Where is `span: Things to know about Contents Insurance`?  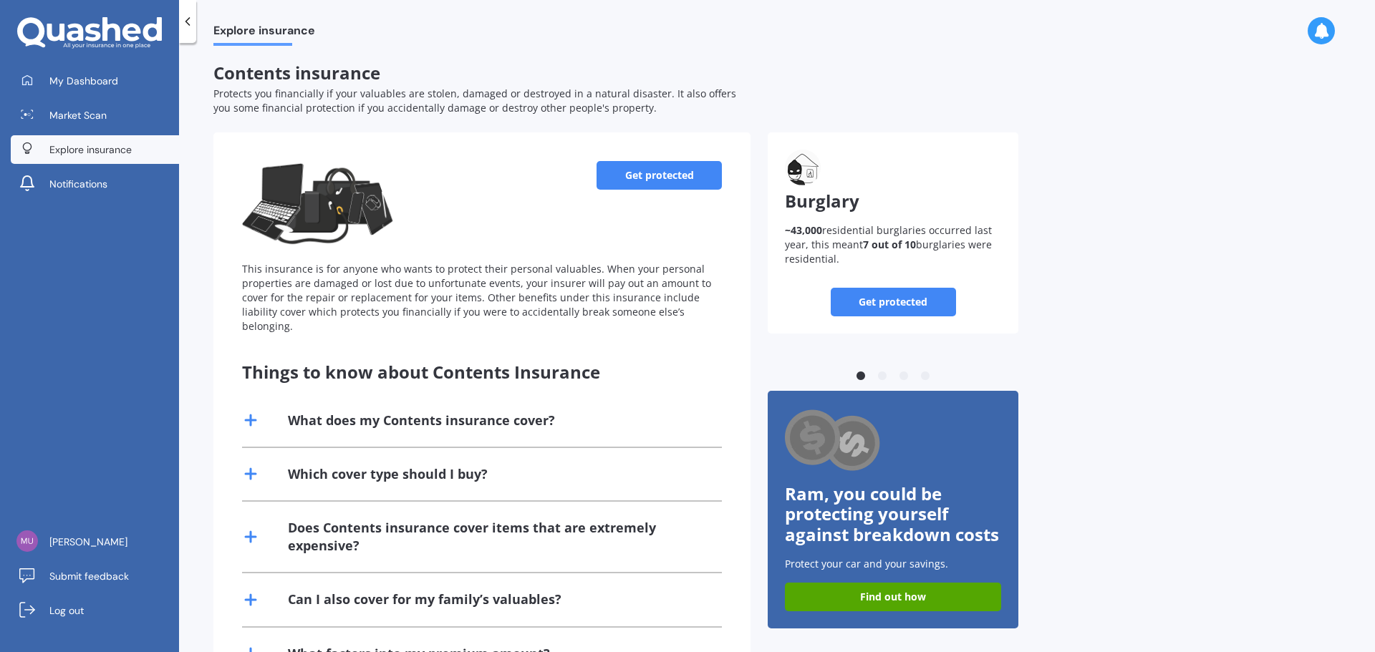 span: Things to know about Contents Insurance is located at coordinates (421, 372).